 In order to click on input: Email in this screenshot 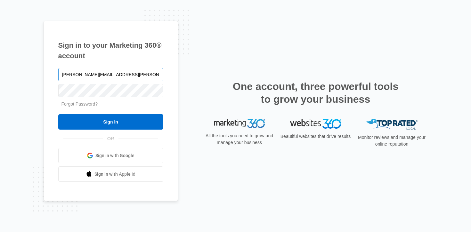, I will do `click(111, 75)`.